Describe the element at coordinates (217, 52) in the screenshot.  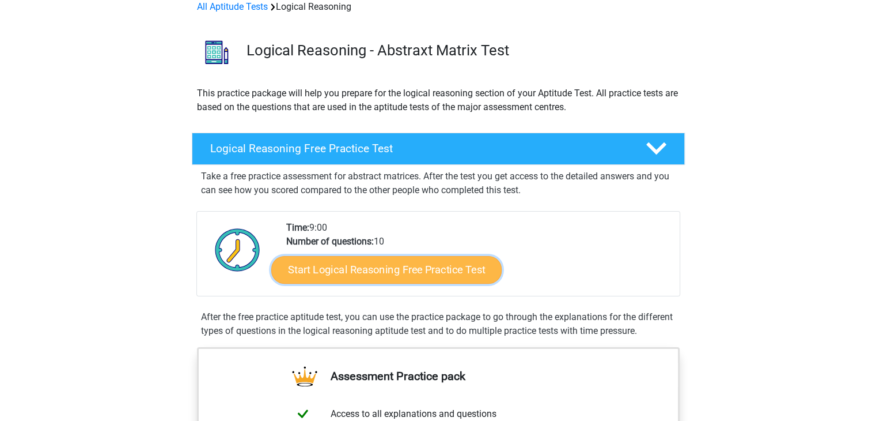
I see `img: logical reasoning` at that location.